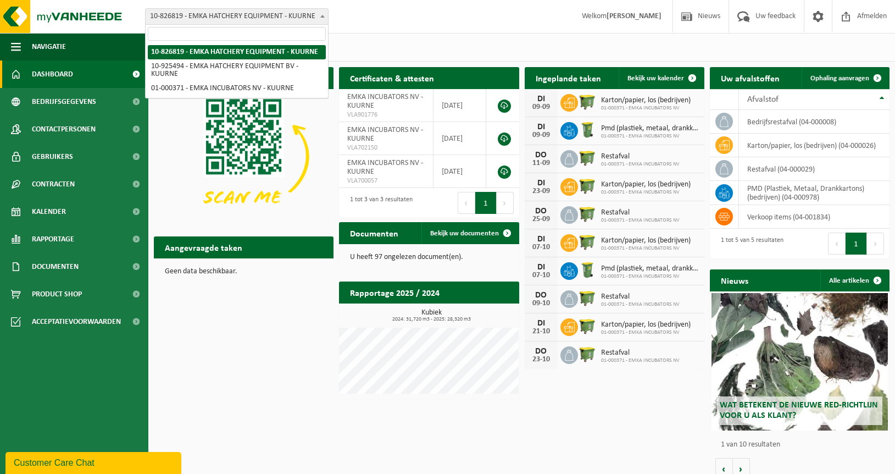 This screenshot has width=895, height=474. What do you see at coordinates (568, 77) in the screenshot?
I see `h2: Ingeplande taken` at bounding box center [568, 77].